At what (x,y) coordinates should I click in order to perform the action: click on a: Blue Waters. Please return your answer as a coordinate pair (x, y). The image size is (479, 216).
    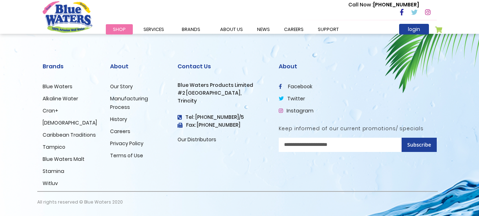
    Looking at the image, I should click on (58, 86).